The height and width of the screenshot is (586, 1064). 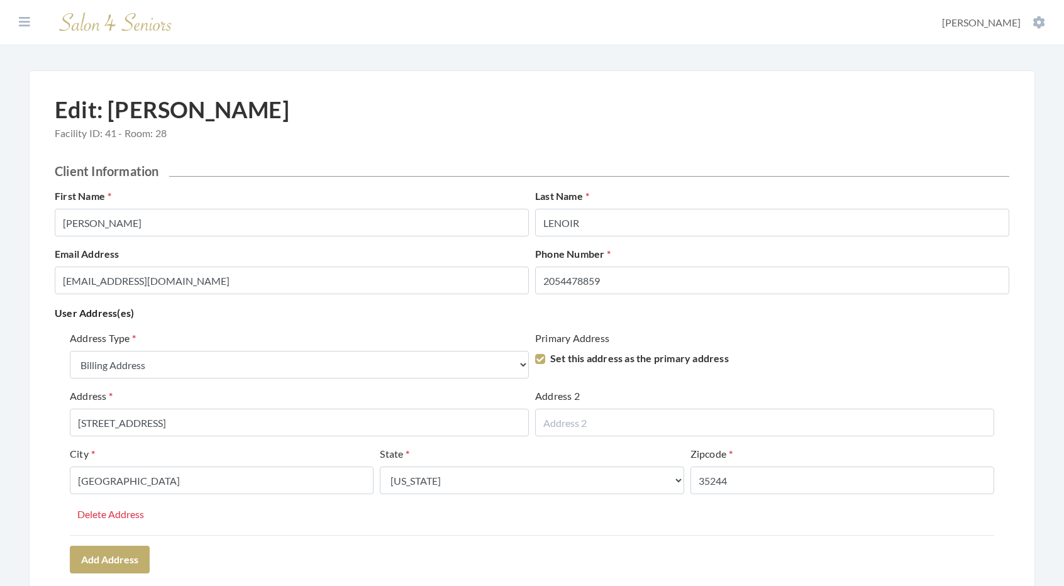 I want to click on label: Set this address as the primary address, so click(x=632, y=358).